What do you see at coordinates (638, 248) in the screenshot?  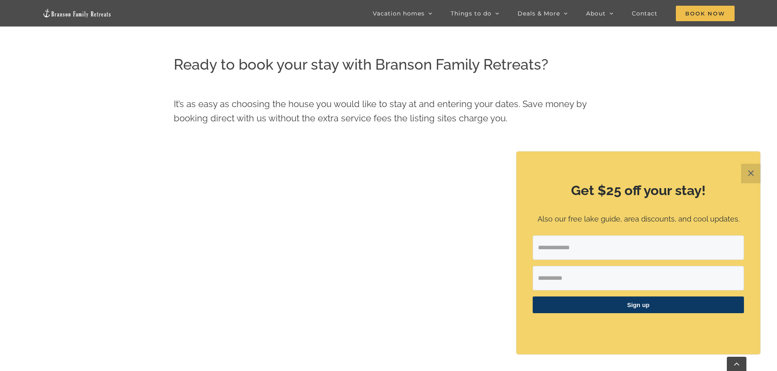 I see `input: Email Address` at bounding box center [638, 248].